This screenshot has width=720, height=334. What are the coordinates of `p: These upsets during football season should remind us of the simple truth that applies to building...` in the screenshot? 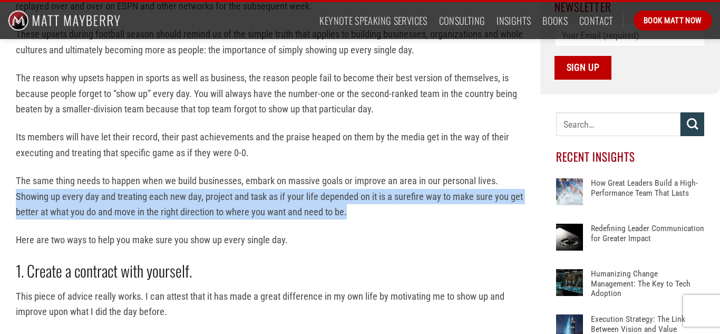 It's located at (270, 42).